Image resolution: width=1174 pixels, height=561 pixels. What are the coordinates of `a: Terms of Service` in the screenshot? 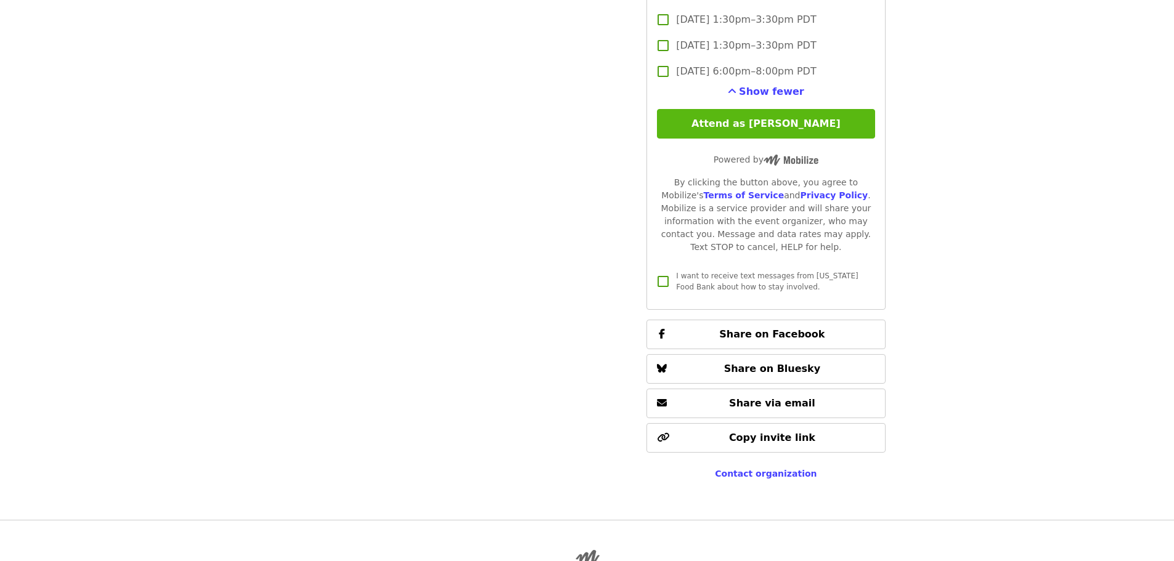 It's located at (743, 195).